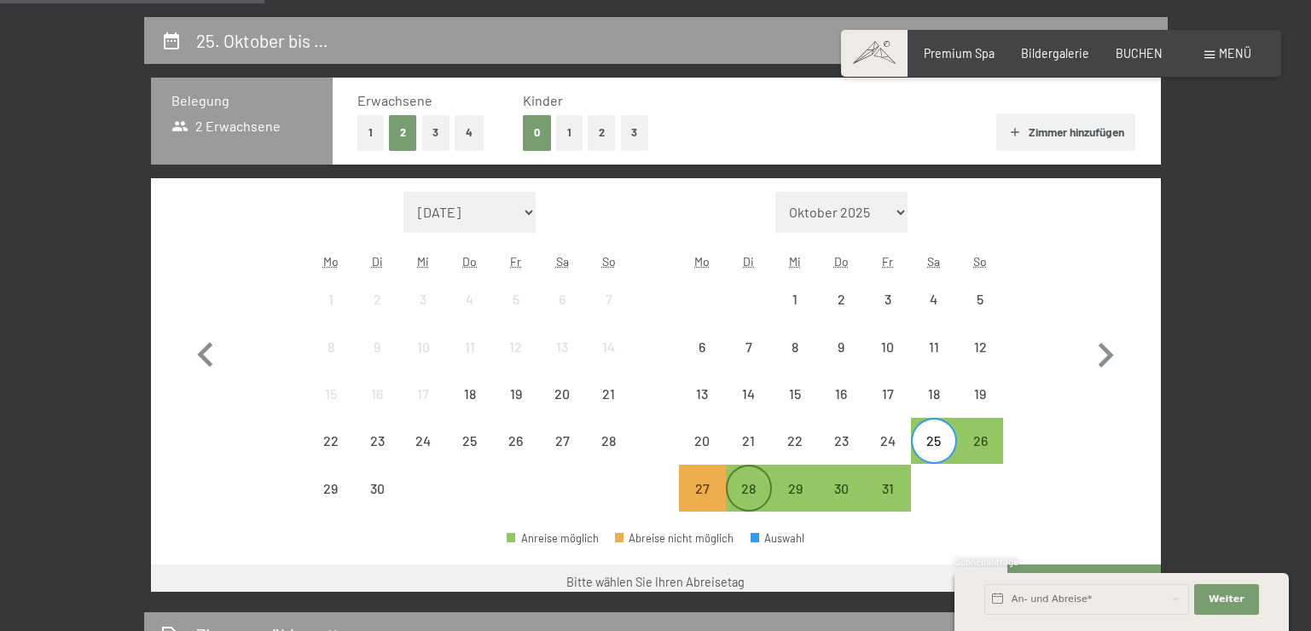 This screenshot has width=1311, height=631. Describe the element at coordinates (887, 409) in the screenshot. I see `div: 17` at that location.